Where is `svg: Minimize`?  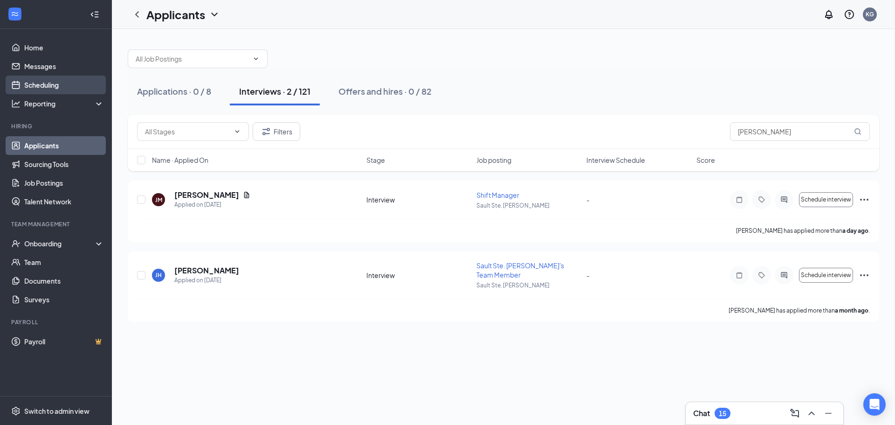
svg: Minimize is located at coordinates (828, 413).